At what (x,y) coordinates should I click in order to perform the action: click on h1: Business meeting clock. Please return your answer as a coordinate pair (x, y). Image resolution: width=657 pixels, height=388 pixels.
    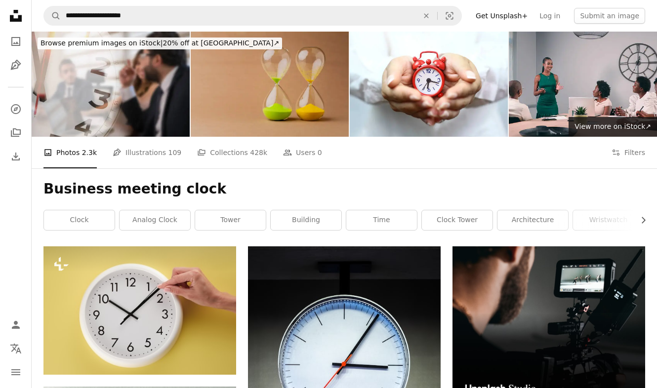
    Looking at the image, I should click on (344, 189).